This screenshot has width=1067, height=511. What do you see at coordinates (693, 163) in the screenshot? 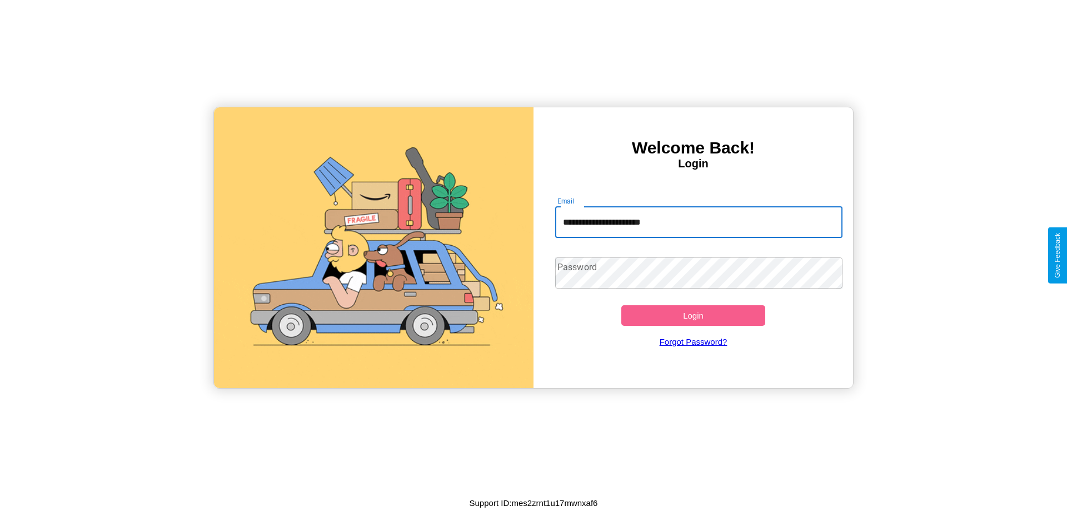
I see `h4: Login` at bounding box center [693, 163].